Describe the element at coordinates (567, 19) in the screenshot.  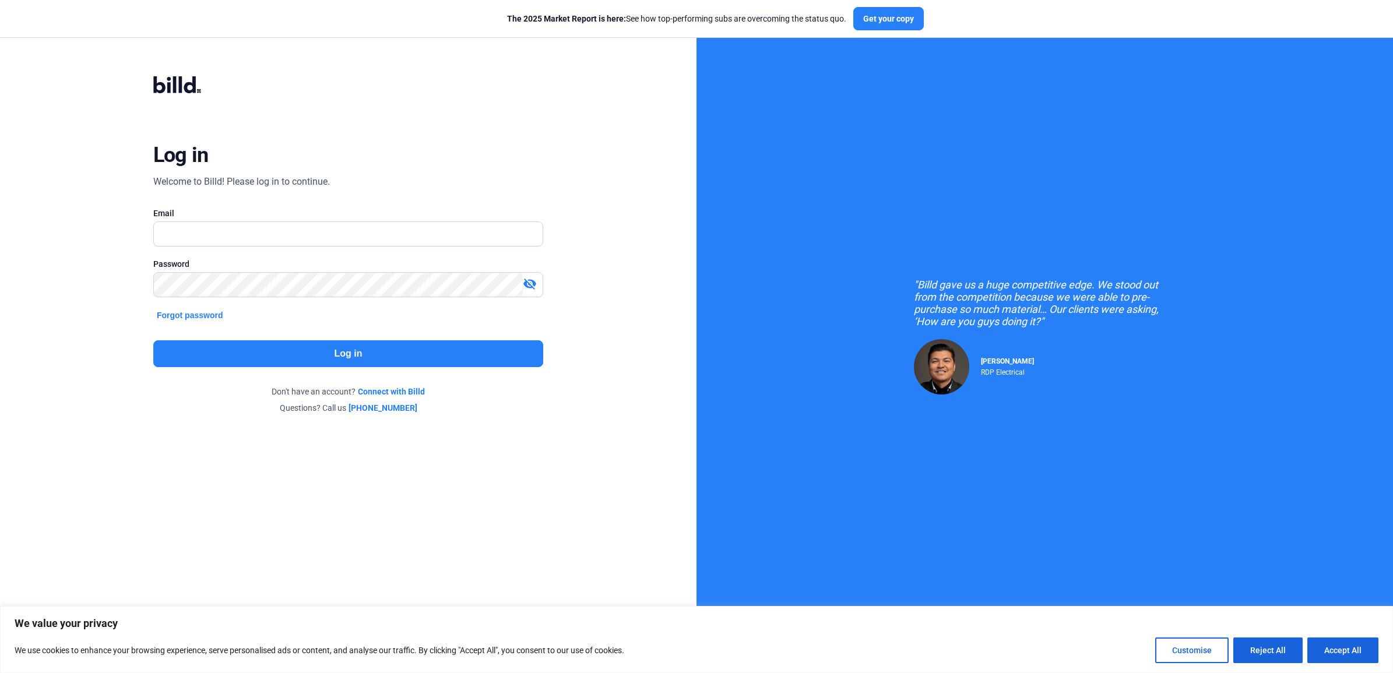
I see `span: The 2025 Market Report is here:` at that location.